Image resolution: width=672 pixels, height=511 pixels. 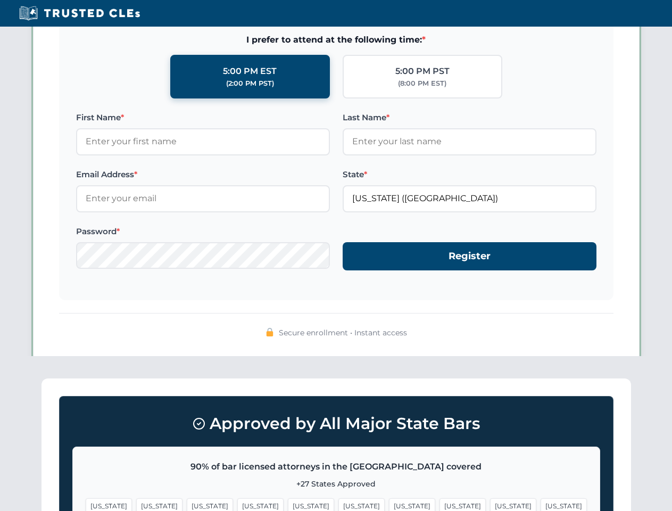 What do you see at coordinates (422, 71) in the screenshot?
I see `div: 5:00 PM PST` at bounding box center [422, 71].